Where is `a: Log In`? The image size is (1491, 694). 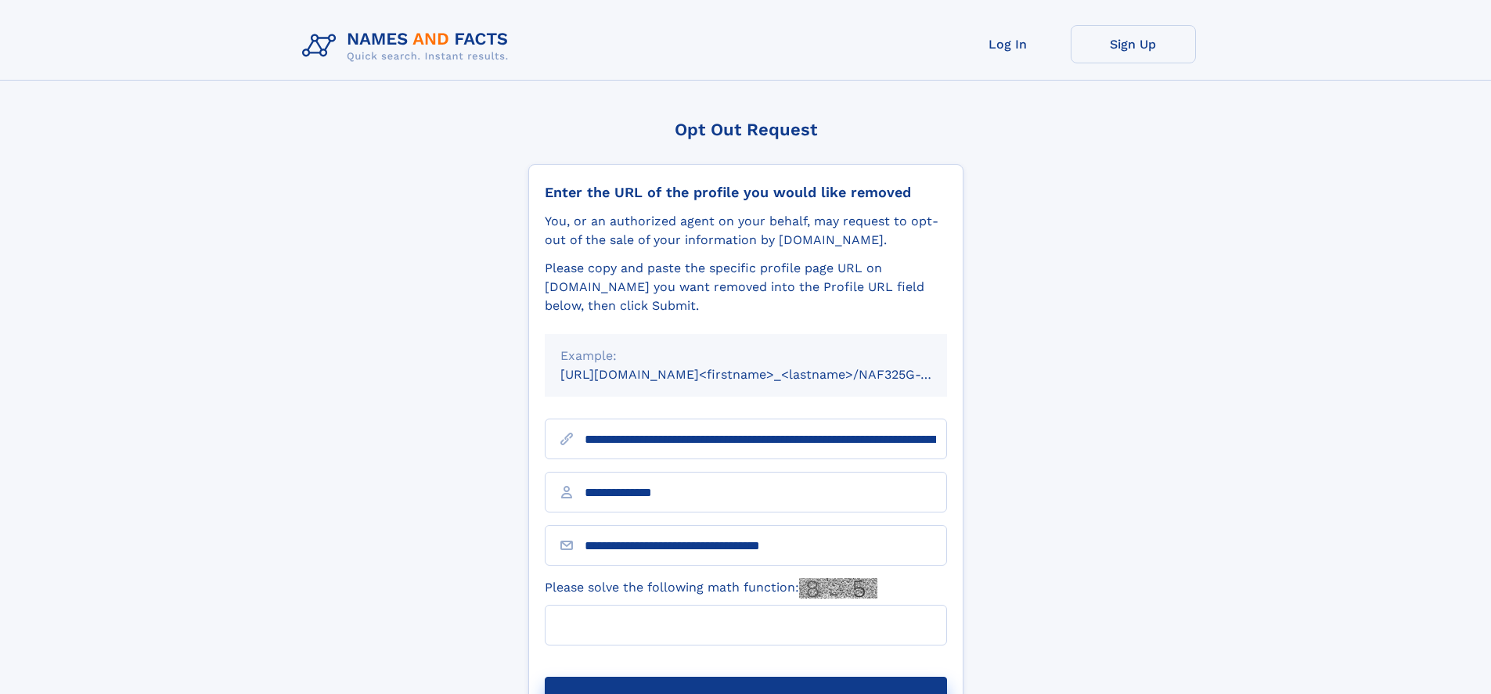
a: Log In is located at coordinates (1008, 44).